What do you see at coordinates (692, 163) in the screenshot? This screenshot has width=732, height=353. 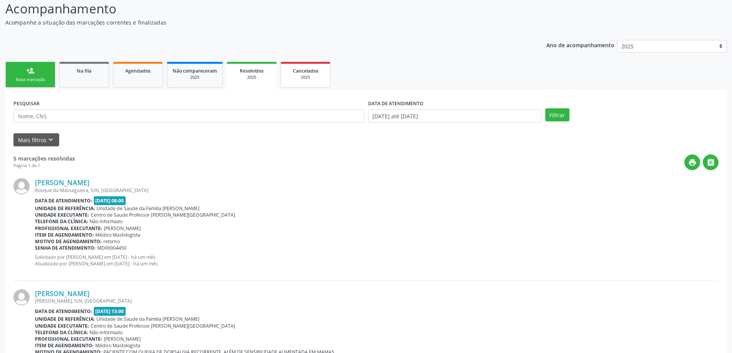 I see `i: print` at bounding box center [692, 163].